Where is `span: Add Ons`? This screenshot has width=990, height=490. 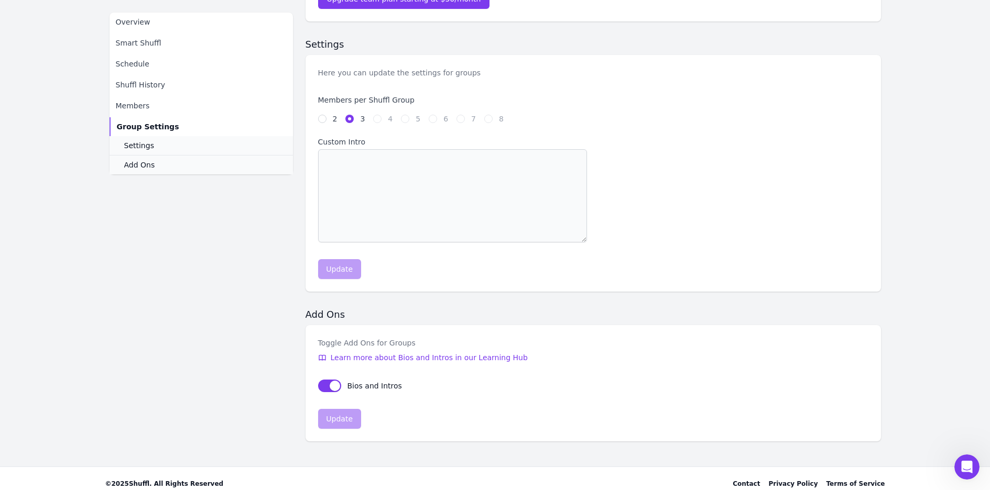
span: Add Ons is located at coordinates (139, 165).